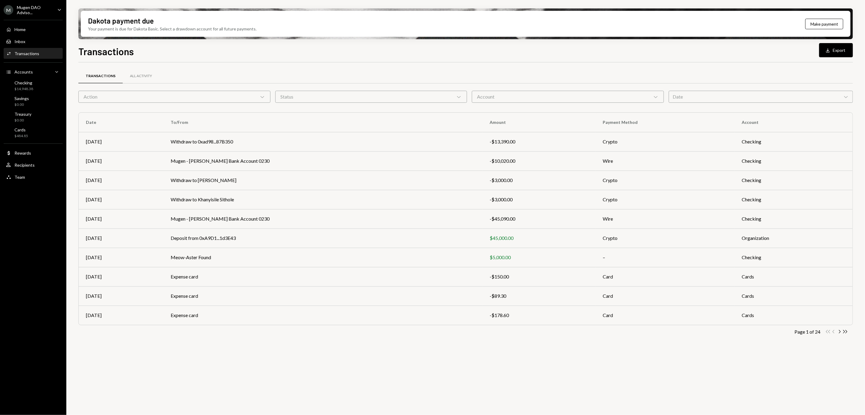  What do you see at coordinates (539, 238) in the screenshot?
I see `div: $45,000.00` at bounding box center [539, 238].